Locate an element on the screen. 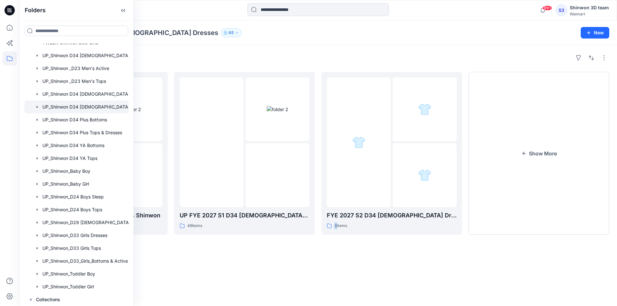 This screenshot has height=306, width=617. p: 0 items is located at coordinates (341, 226).